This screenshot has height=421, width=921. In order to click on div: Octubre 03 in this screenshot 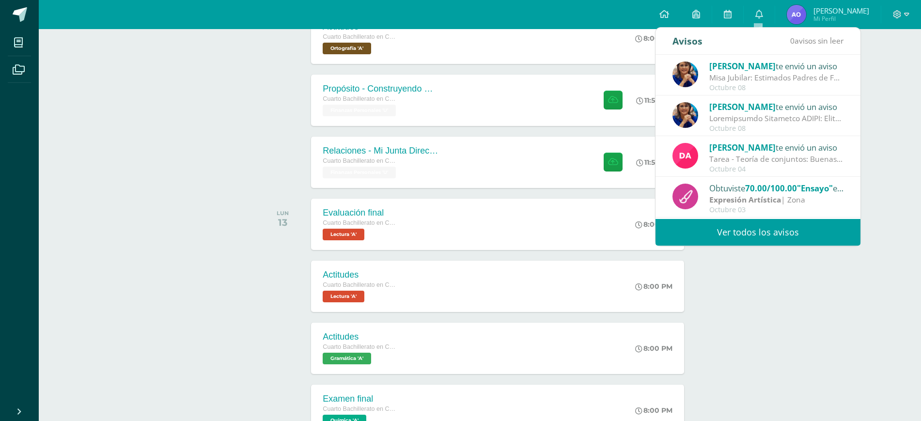, I will do `click(777, 210)`.